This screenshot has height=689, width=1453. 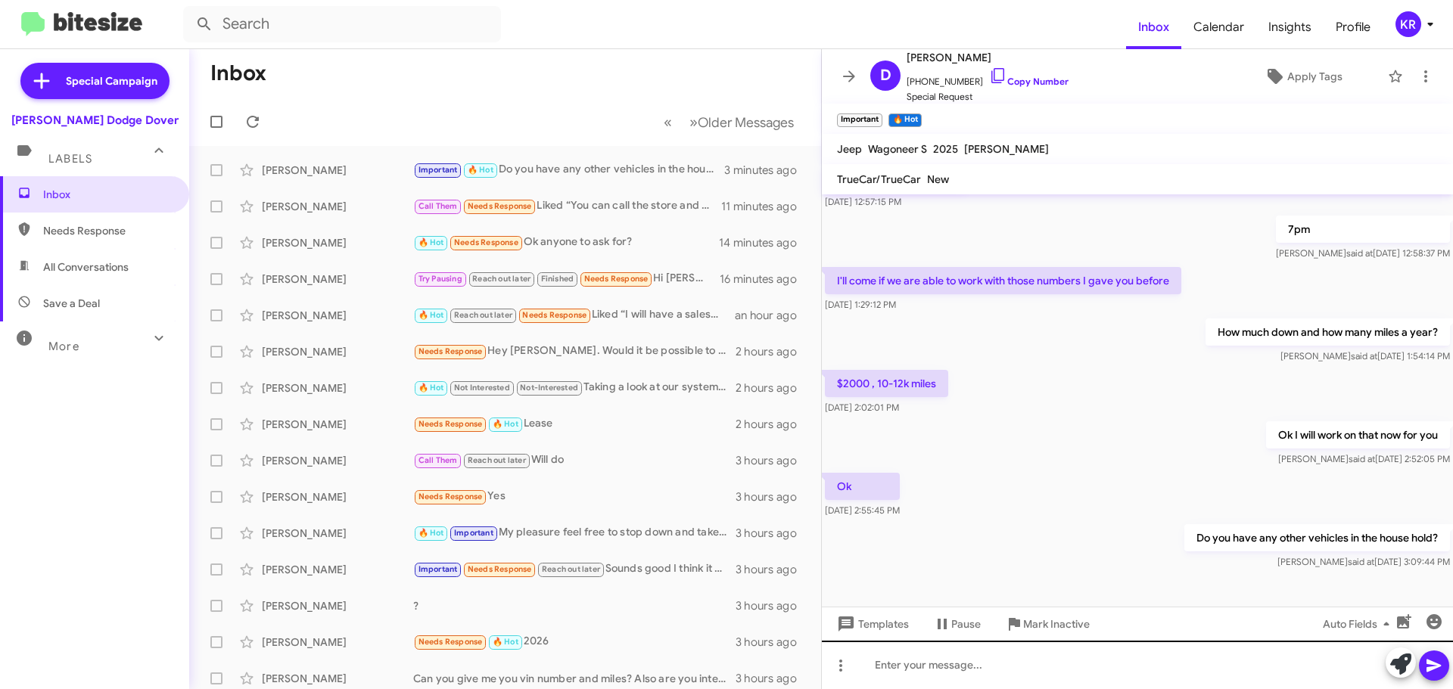 I want to click on span: Apply Tags, so click(x=1315, y=76).